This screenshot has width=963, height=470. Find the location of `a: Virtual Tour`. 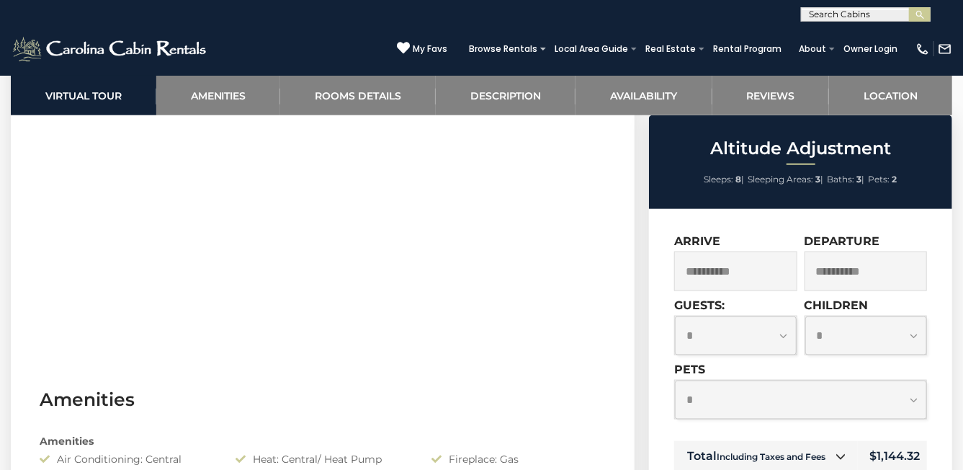

a: Virtual Tour is located at coordinates (84, 95).